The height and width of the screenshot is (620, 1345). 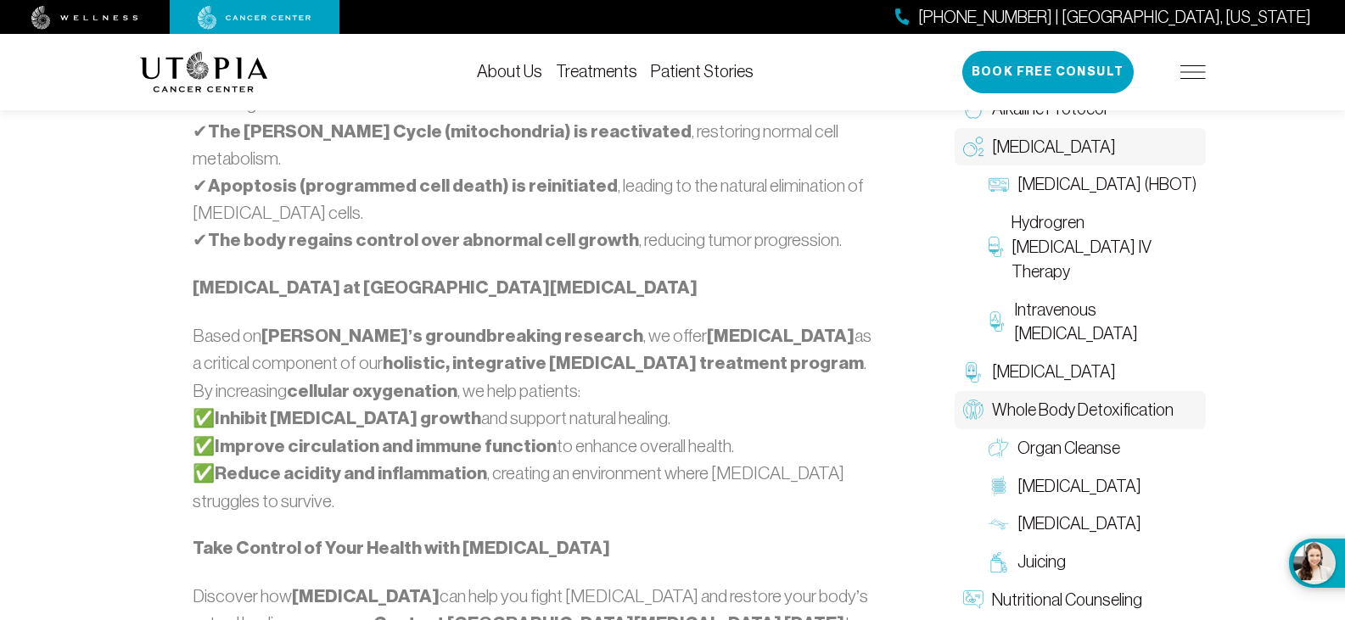 I want to click on img: Organ Cleanse, so click(x=999, y=448).